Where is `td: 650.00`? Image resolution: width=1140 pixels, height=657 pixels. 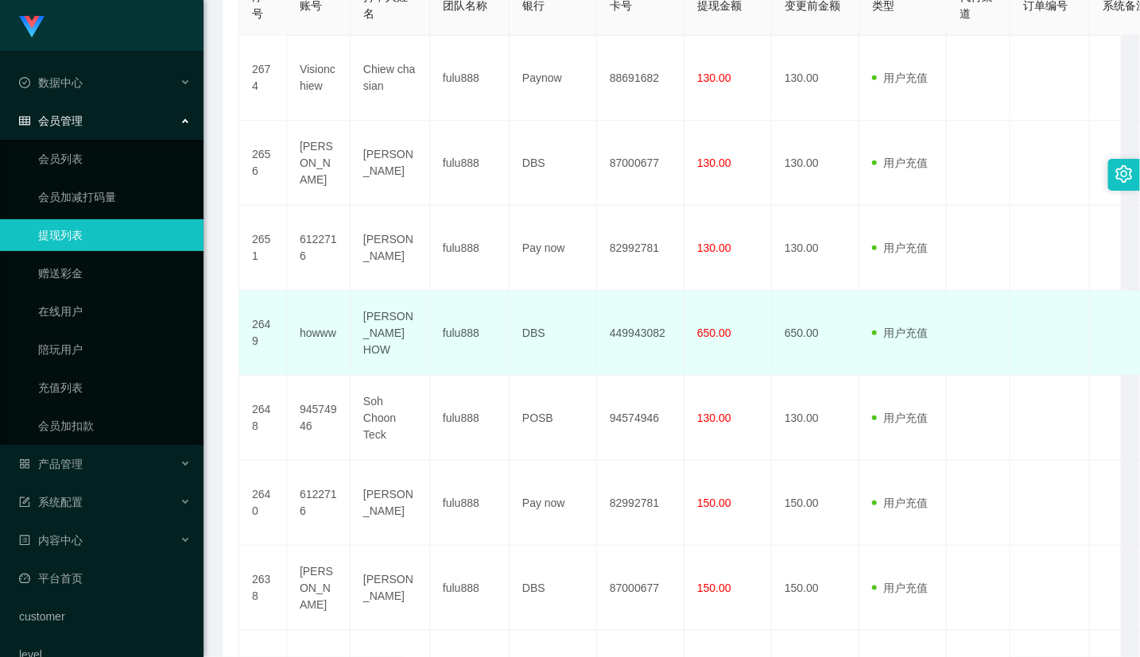
td: 650.00 is located at coordinates (815, 333).